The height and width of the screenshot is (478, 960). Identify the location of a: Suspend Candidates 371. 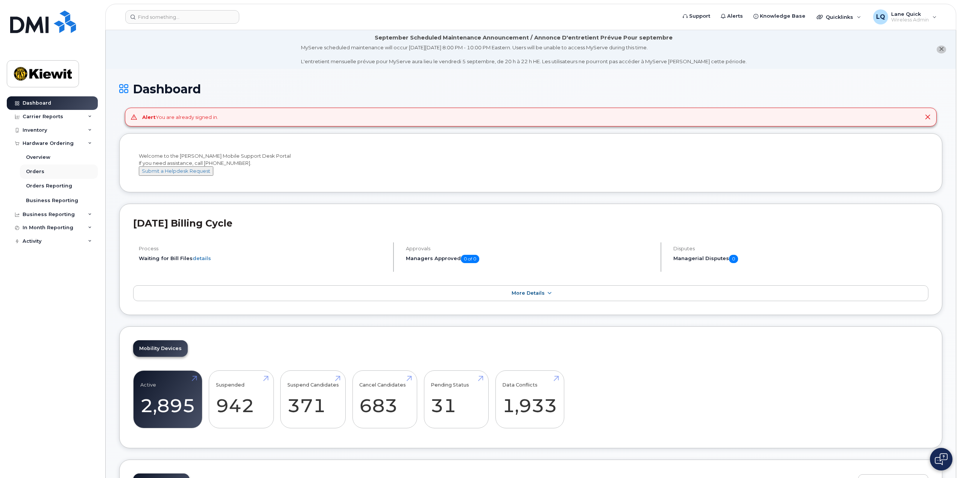
(313, 399).